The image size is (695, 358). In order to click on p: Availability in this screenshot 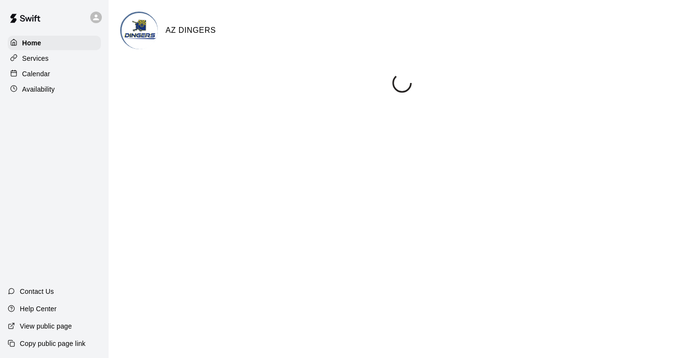, I will do `click(39, 89)`.